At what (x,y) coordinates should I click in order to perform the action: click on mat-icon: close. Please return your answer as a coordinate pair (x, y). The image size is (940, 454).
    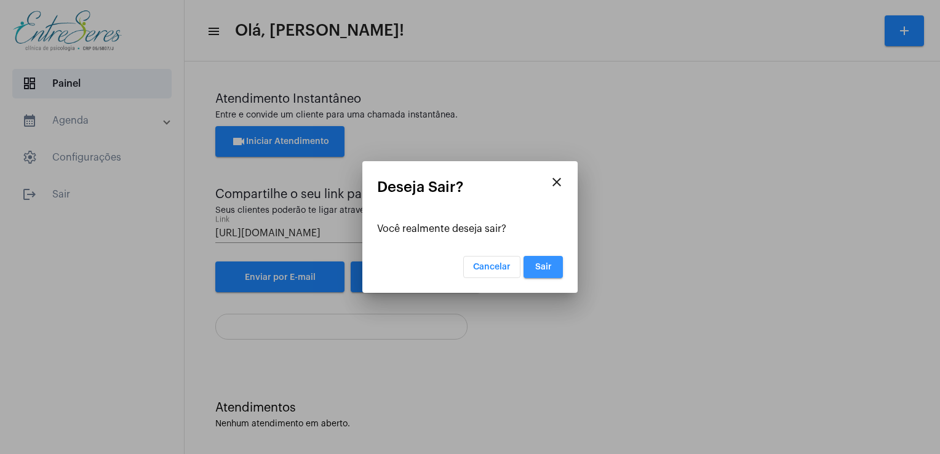
    Looking at the image, I should click on (557, 182).